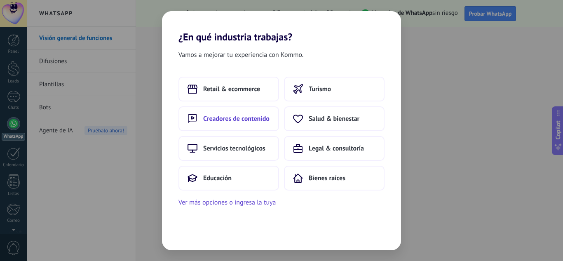  Describe the element at coordinates (335, 148) in the screenshot. I see `button: Legal & consultoría` at that location.